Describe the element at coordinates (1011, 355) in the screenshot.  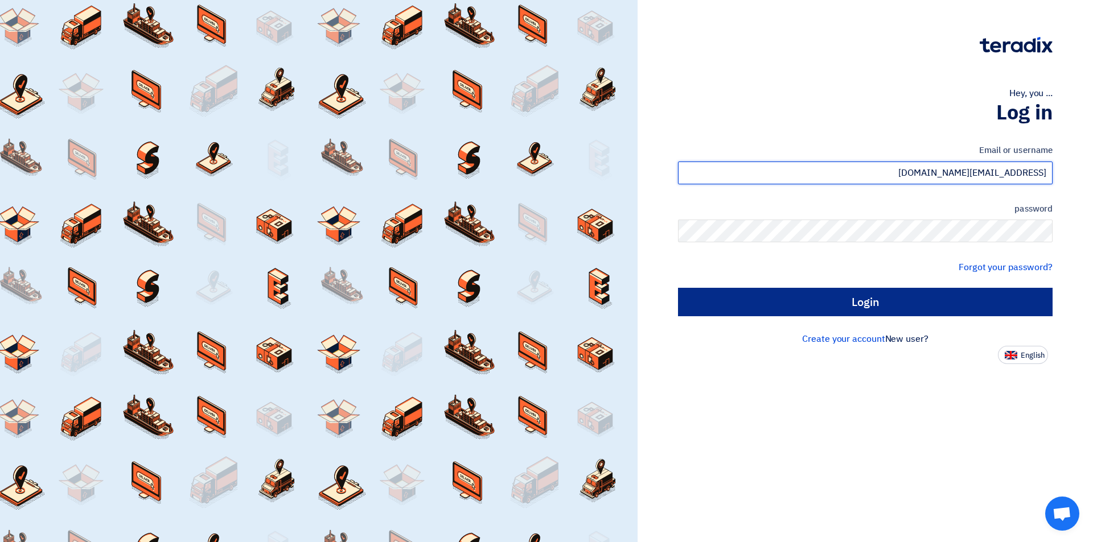
I see `img: en-US.png` at that location.